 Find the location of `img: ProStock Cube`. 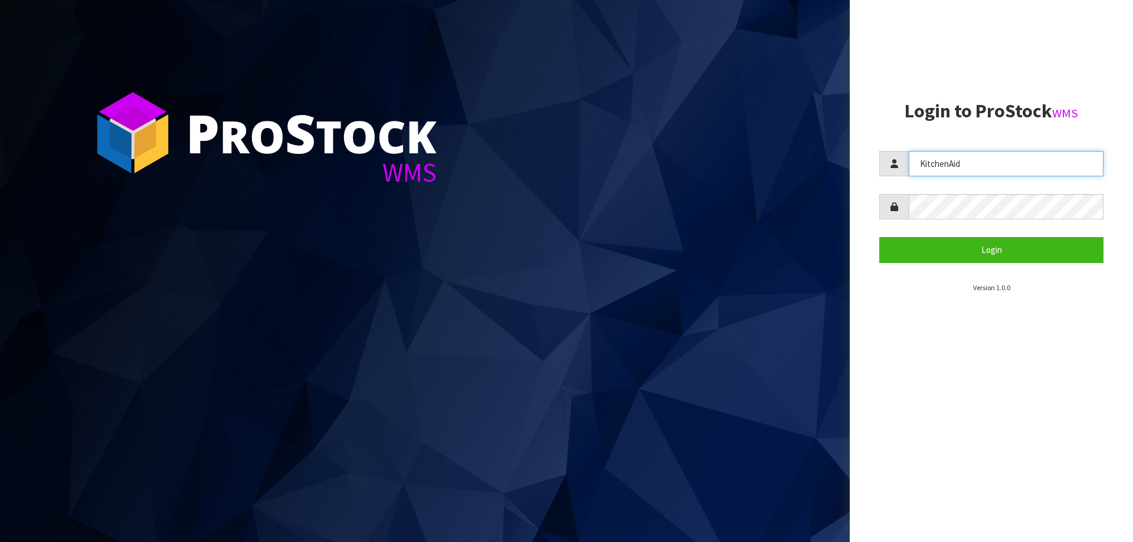

img: ProStock Cube is located at coordinates (133, 133).